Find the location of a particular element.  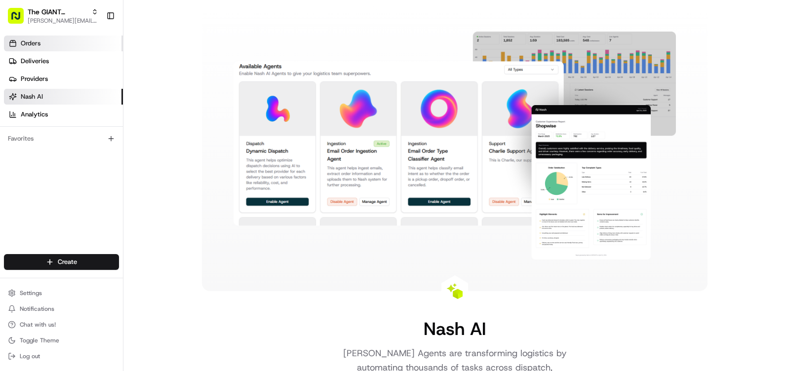

span: Toggle Theme is located at coordinates (39, 341).